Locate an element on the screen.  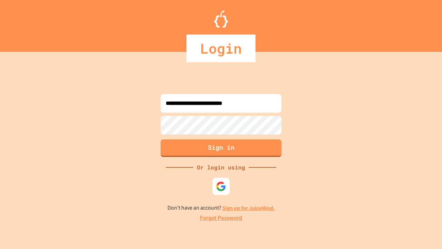
a: Sign up for JuiceMind. is located at coordinates (249, 208).